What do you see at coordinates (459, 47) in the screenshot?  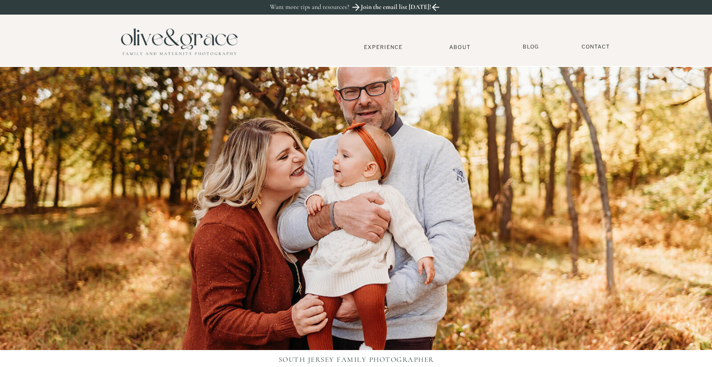 I see `a: About` at bounding box center [459, 47].